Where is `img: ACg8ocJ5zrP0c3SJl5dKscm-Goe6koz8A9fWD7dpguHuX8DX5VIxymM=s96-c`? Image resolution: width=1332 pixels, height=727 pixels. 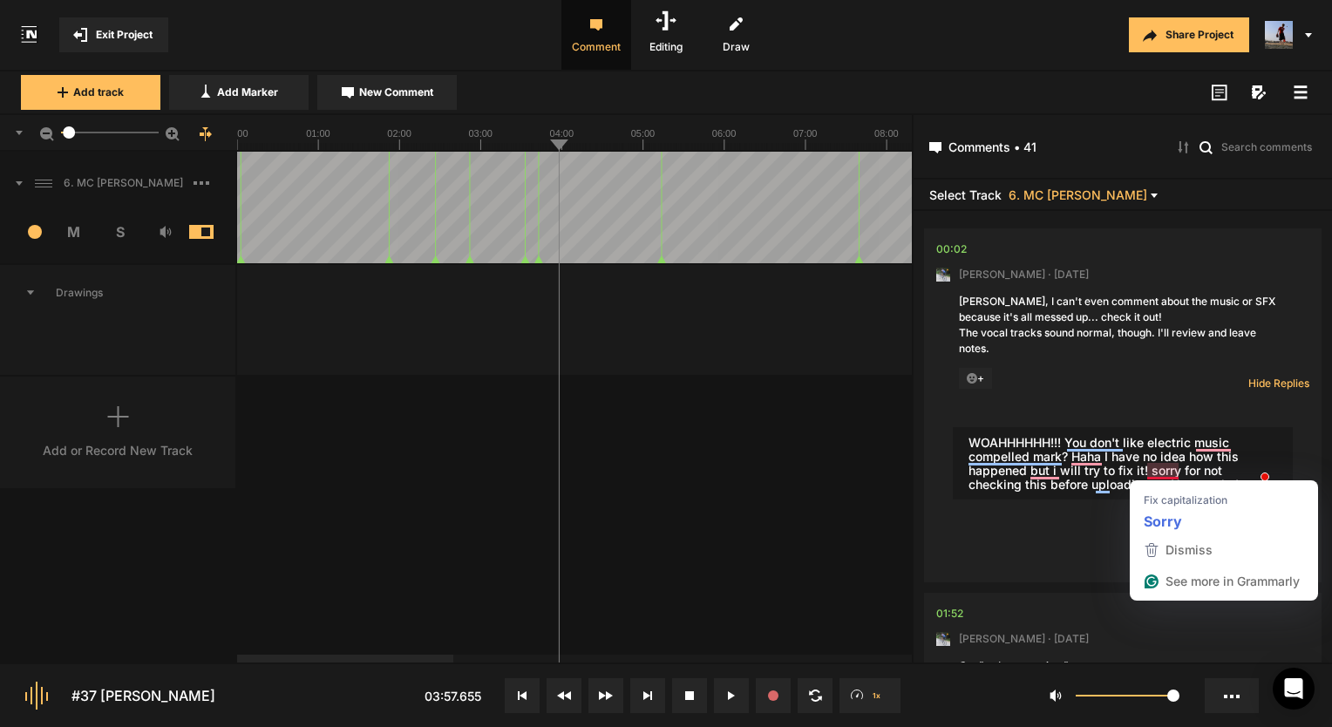 img: ACg8ocJ5zrP0c3SJl5dKscm-Goe6koz8A9fWD7dpguHuX8DX5VIxymM=s96-c is located at coordinates (1279, 35).